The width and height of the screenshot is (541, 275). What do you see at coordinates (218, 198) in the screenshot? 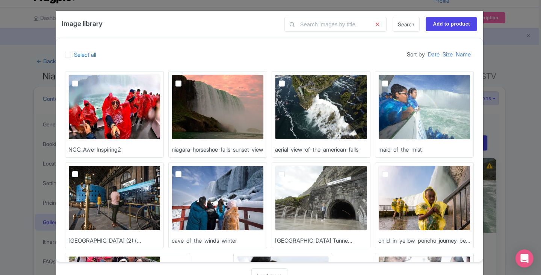
I see `img: cave-of-the-winds-winter_w0xllf.jpg` at bounding box center [218, 198].